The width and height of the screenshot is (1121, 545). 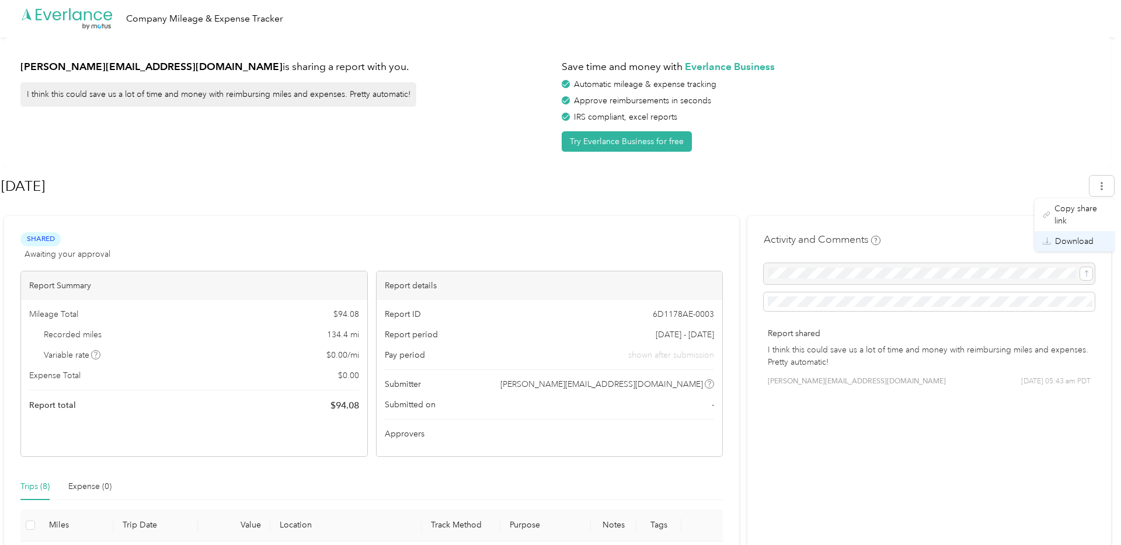 I want to click on span: $ 0.00 / mi, so click(x=343, y=355).